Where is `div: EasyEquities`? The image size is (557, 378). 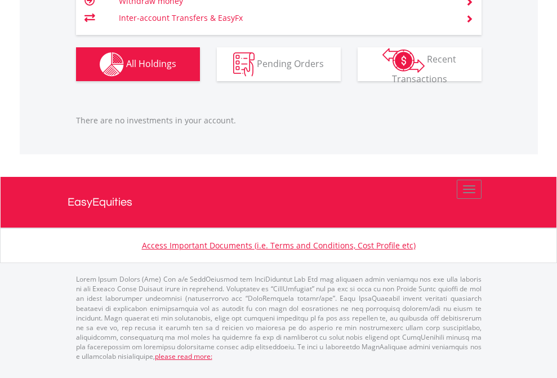
div: EasyEquities is located at coordinates (279, 202).